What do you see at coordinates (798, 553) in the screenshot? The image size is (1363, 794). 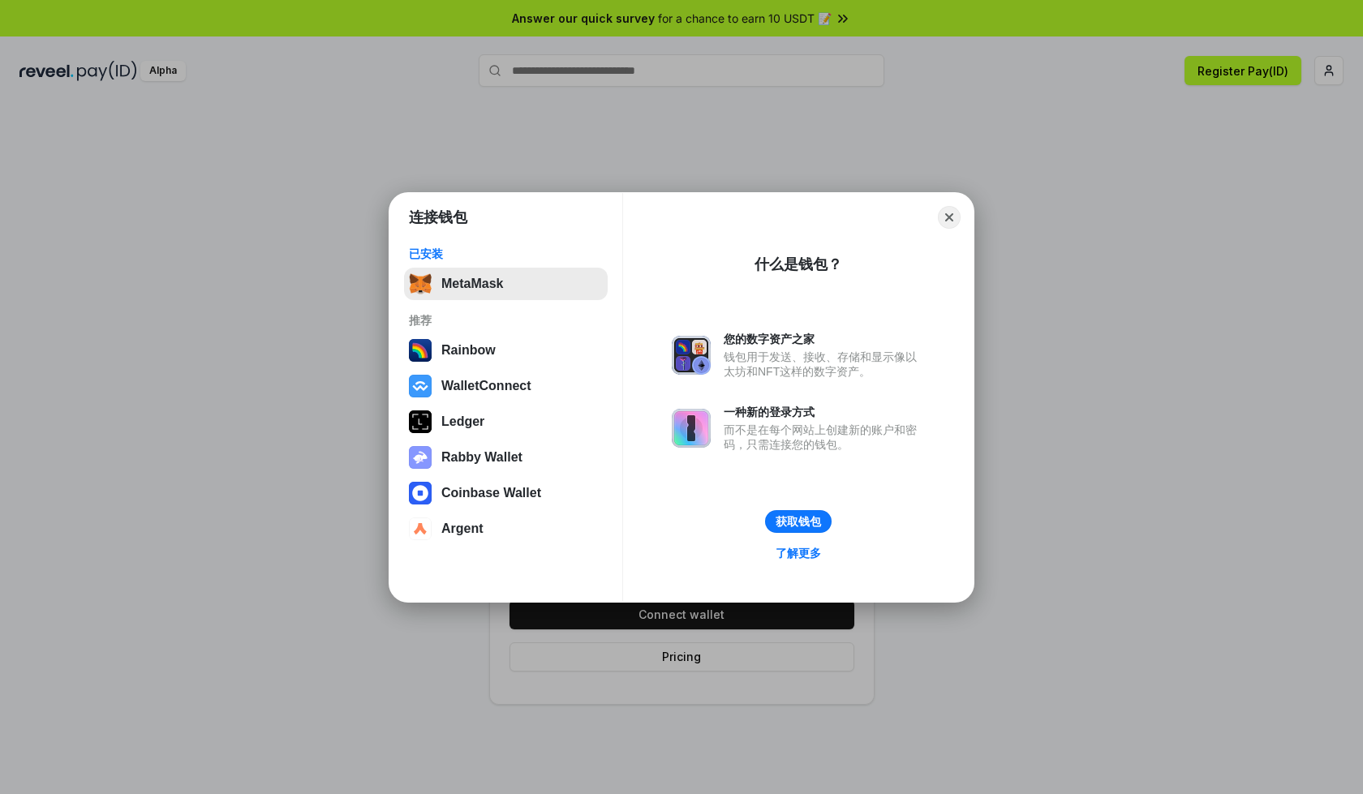 I see `div: 了解更多` at bounding box center [798, 553].